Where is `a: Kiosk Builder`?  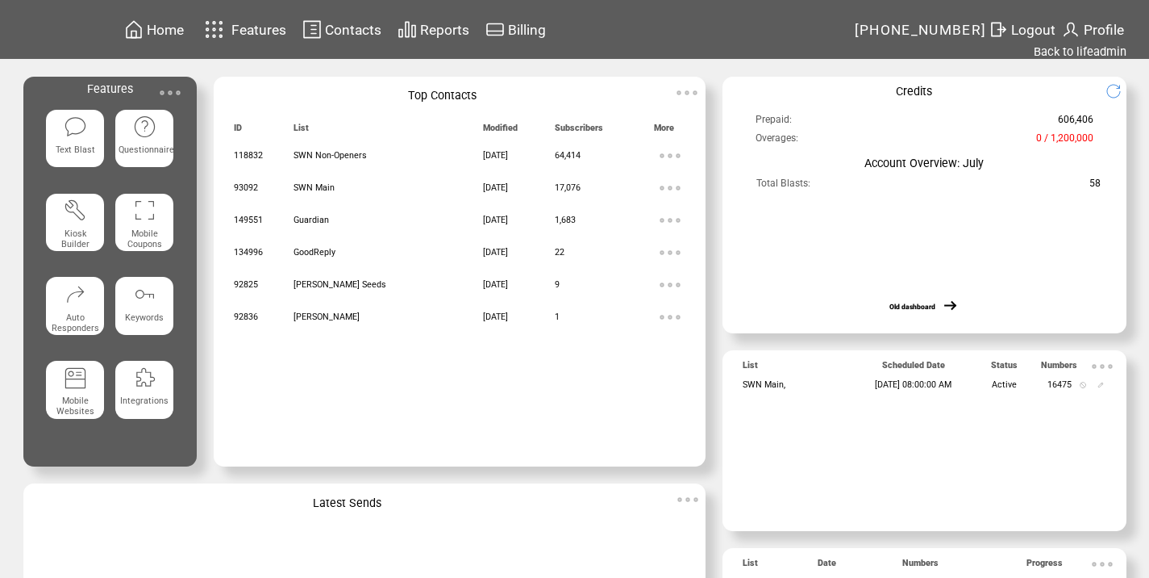
a: Kiosk Builder is located at coordinates (75, 229).